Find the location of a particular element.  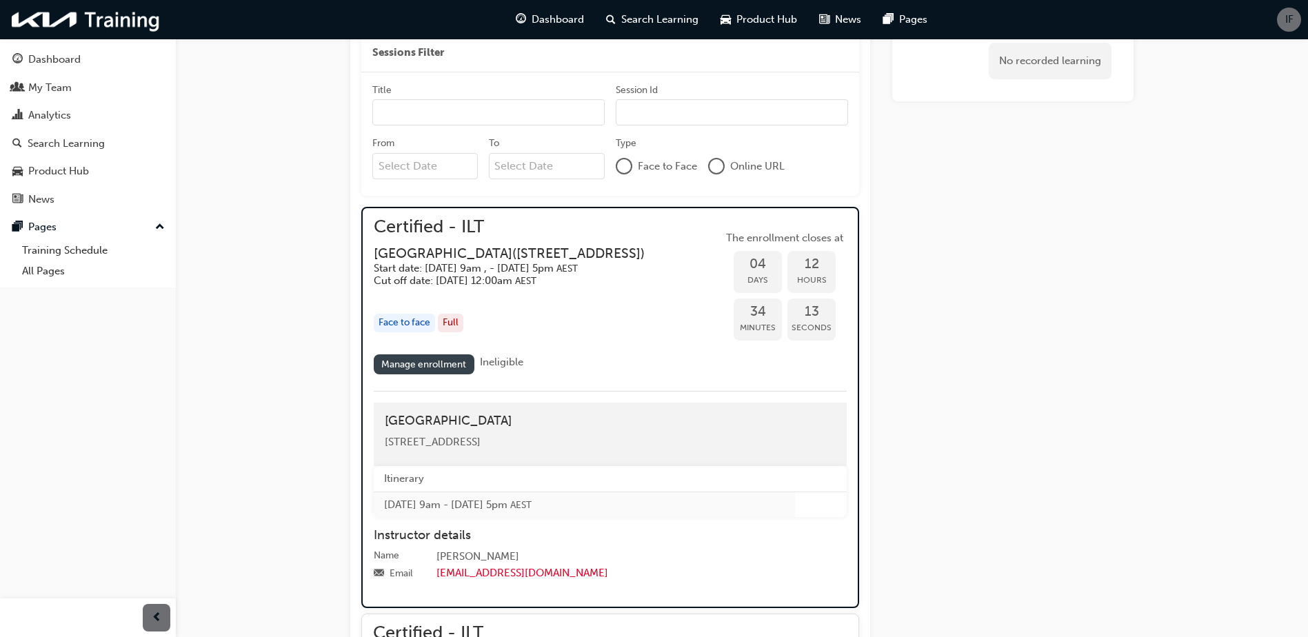

div: Name is located at coordinates (386, 556).